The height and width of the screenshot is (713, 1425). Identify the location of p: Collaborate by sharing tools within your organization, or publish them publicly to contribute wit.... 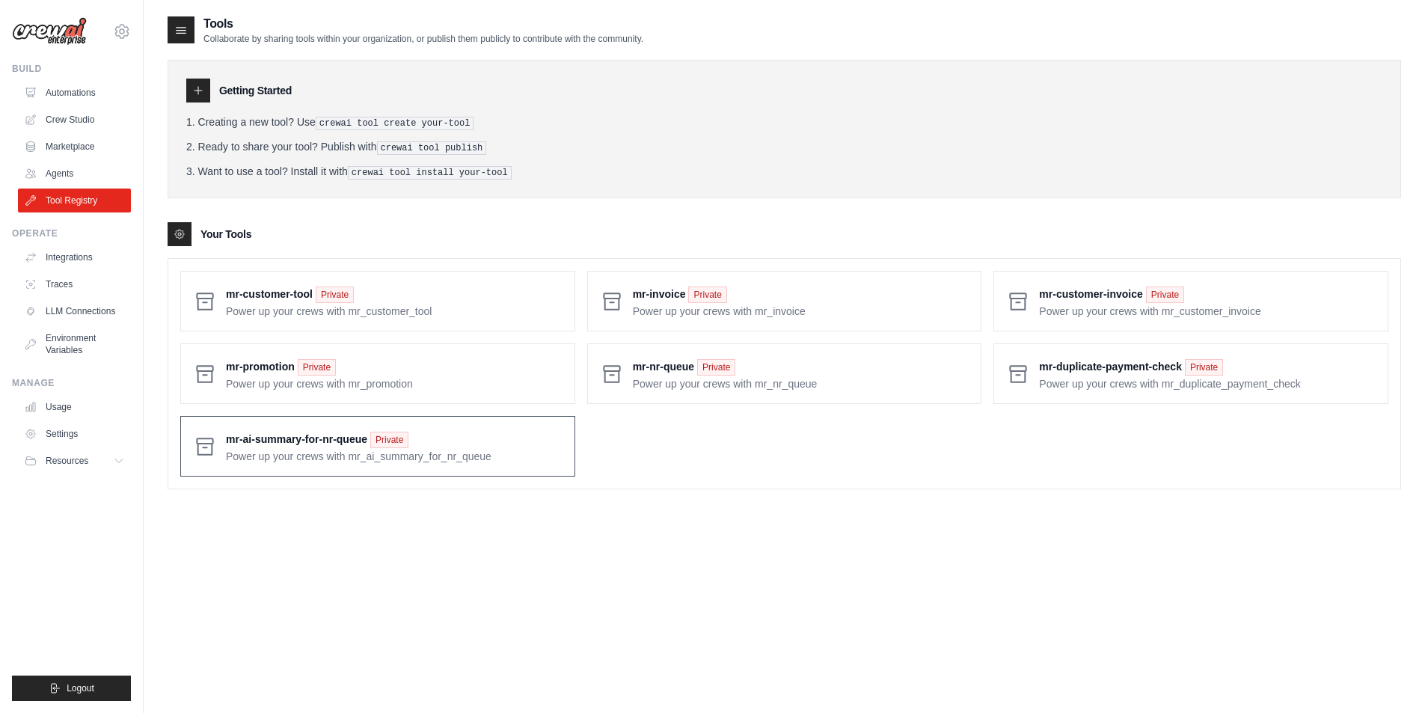
(423, 39).